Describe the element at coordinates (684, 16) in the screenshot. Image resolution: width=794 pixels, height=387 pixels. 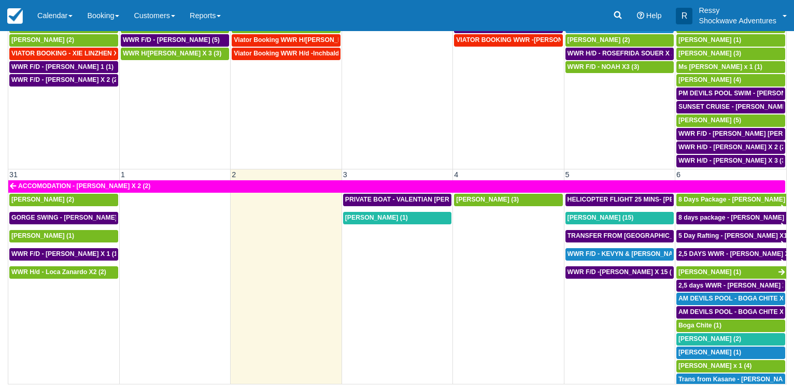
I see `div: R` at that location.